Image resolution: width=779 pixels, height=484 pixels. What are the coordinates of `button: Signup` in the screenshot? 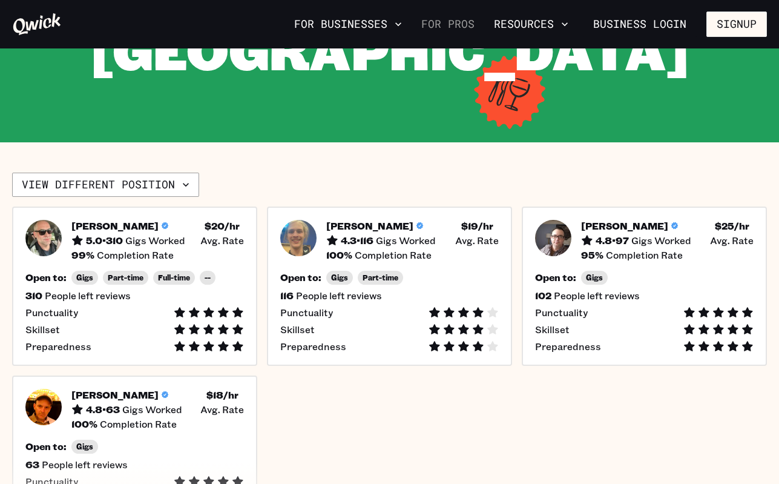 It's located at (737, 24).